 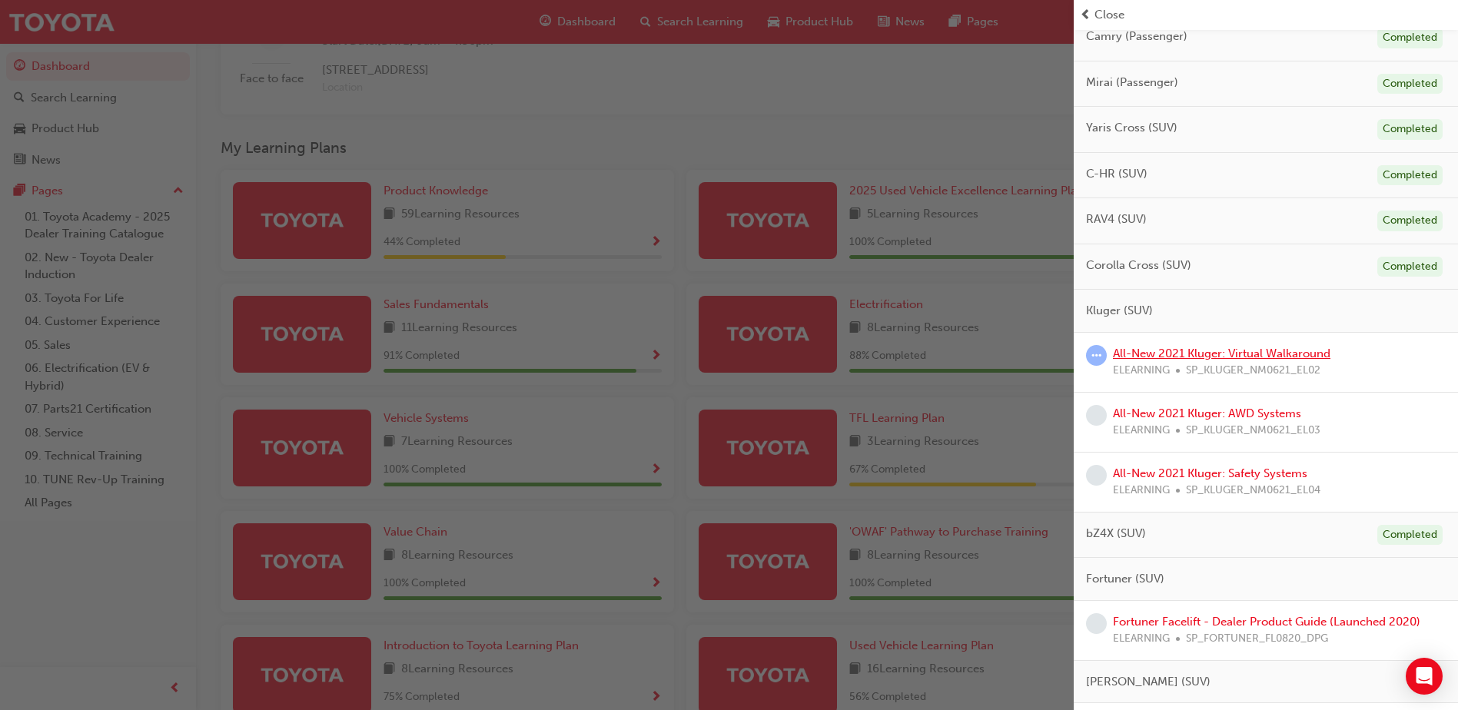 What do you see at coordinates (1257, 639) in the screenshot?
I see `span: SP_FORTUNER_FL0820_DPG` at bounding box center [1257, 639].